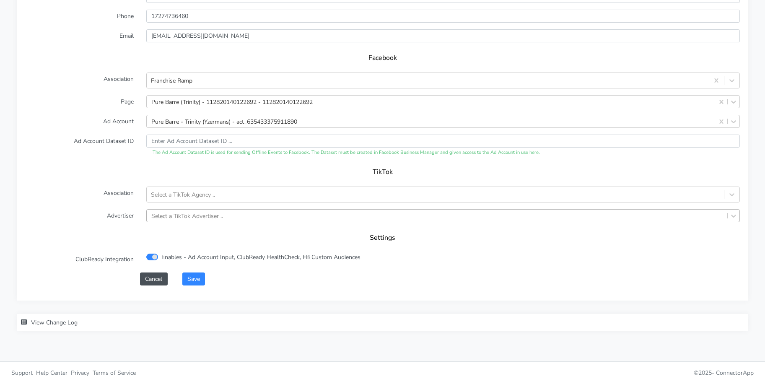 The height and width of the screenshot is (384, 765). What do you see at coordinates (443, 153) in the screenshot?
I see `div: The Ad Account Dataset ID is used for sending Offline Events to Facebook. The Dataset must be cre...` at bounding box center [443, 153].